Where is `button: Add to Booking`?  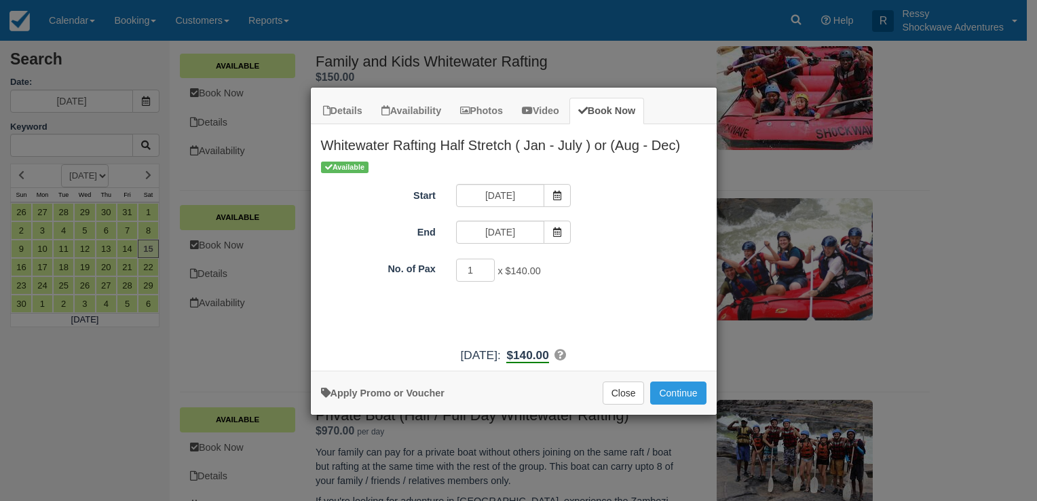 button: Add to Booking is located at coordinates (678, 393).